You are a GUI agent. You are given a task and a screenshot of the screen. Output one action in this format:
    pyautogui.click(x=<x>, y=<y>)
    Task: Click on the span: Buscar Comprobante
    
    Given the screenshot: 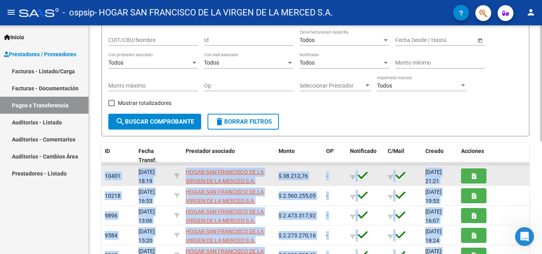 What is the action you would take?
    pyautogui.click(x=155, y=122)
    